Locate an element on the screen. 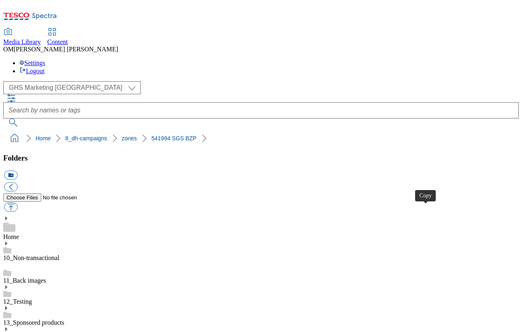 The width and height of the screenshot is (522, 332). a: 8_dh-campaigns is located at coordinates (86, 138).